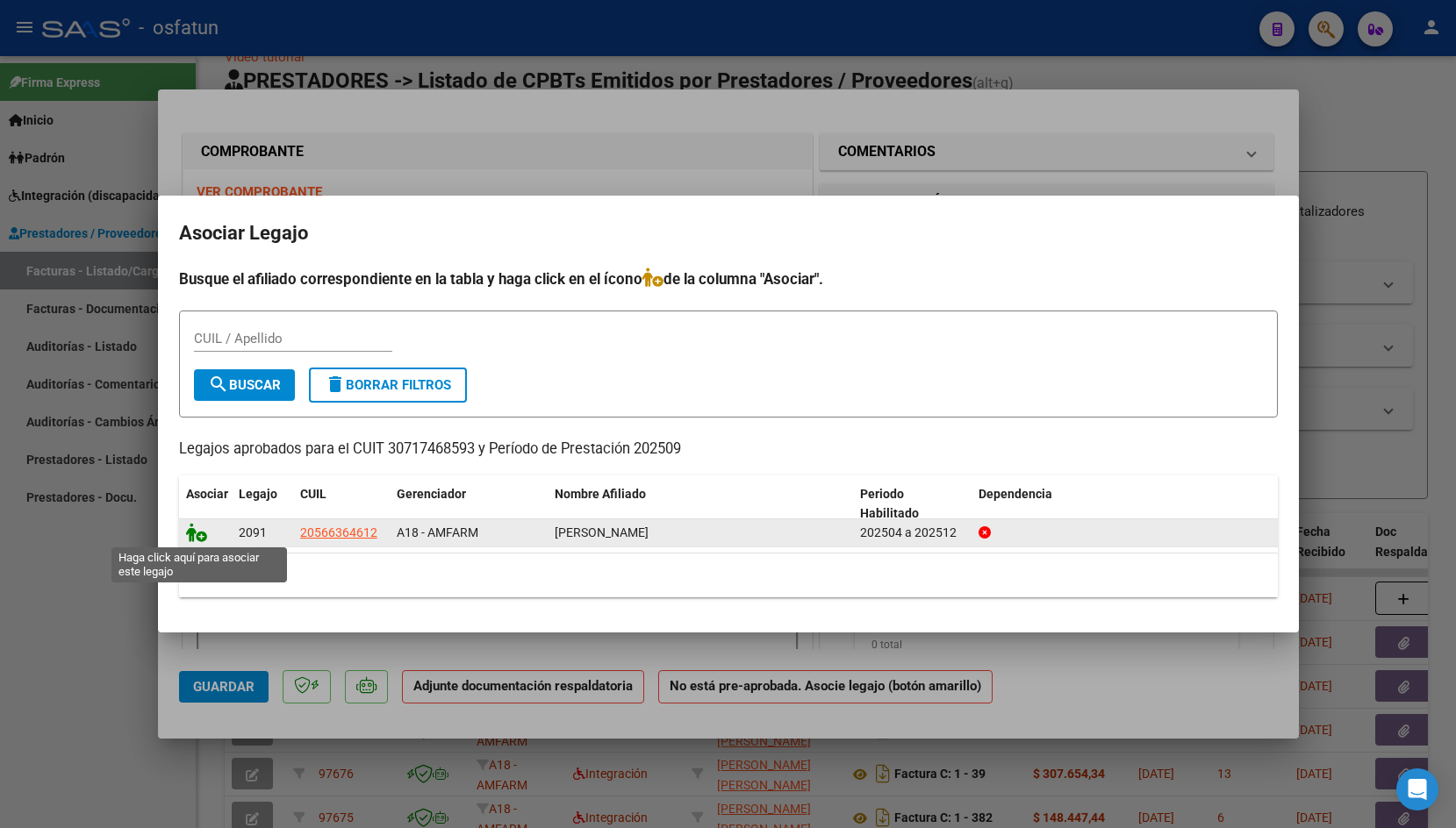  I want to click on mat-icon: delete, so click(335, 384).